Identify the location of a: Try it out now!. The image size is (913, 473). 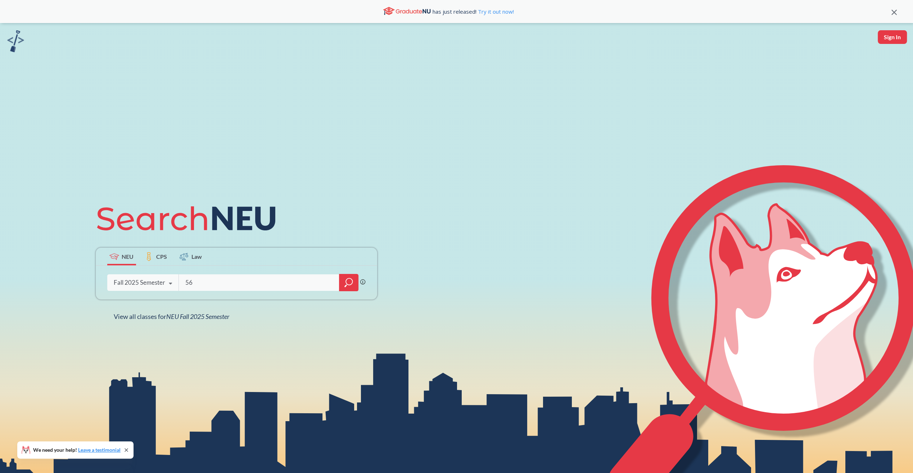
(495, 12).